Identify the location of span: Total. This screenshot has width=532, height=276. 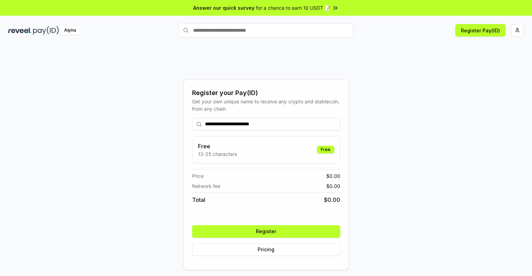
(199, 200).